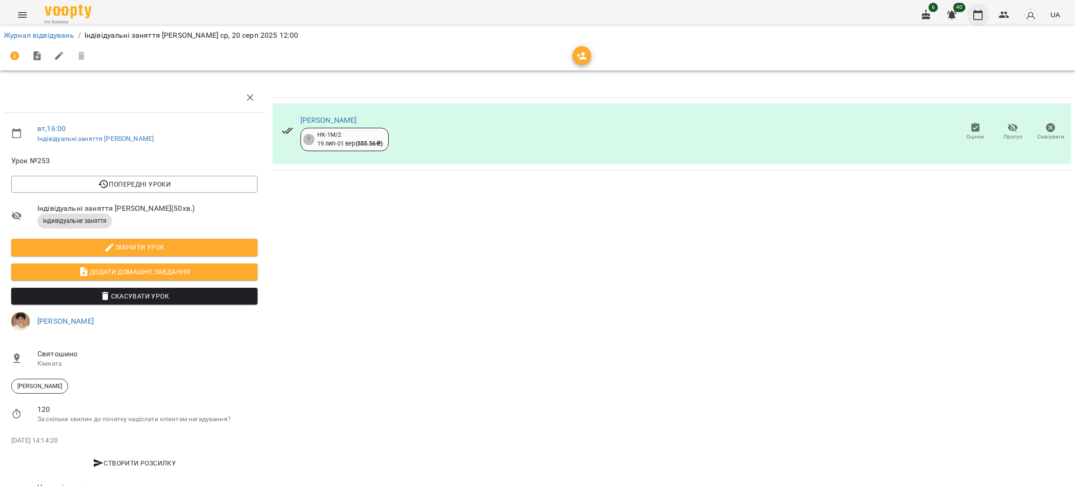  I want to click on span: Скасувати Урок, so click(134, 296).